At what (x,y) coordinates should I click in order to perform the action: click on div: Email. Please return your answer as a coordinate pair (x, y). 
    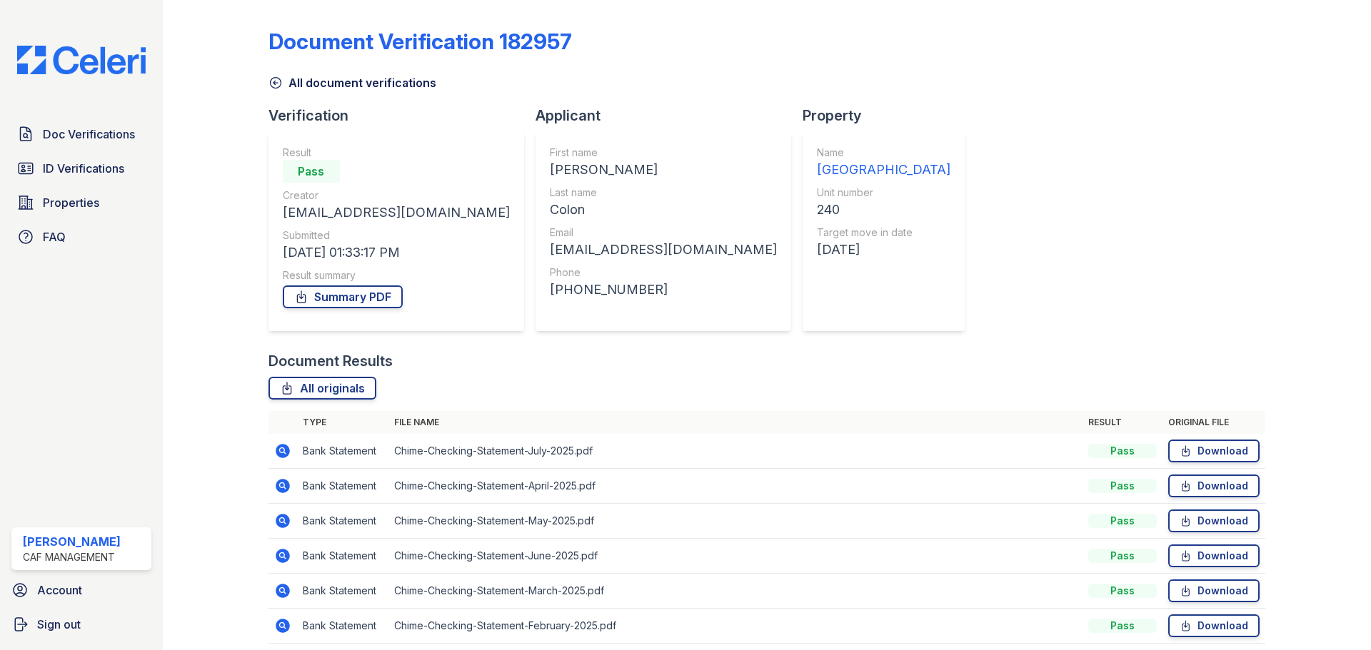
    Looking at the image, I should click on (663, 233).